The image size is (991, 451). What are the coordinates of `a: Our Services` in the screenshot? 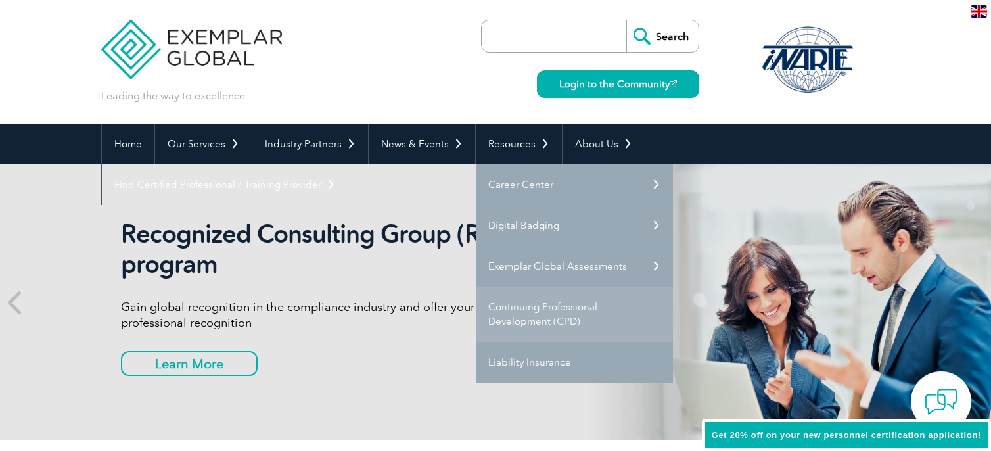 It's located at (203, 144).